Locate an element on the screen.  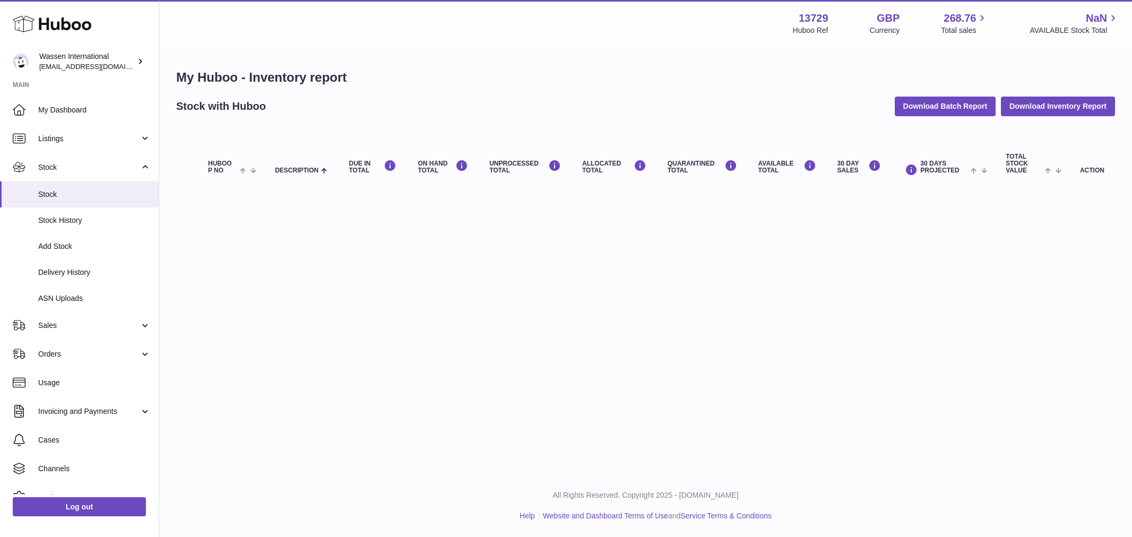
span: 268.76 is located at coordinates (959, 18).